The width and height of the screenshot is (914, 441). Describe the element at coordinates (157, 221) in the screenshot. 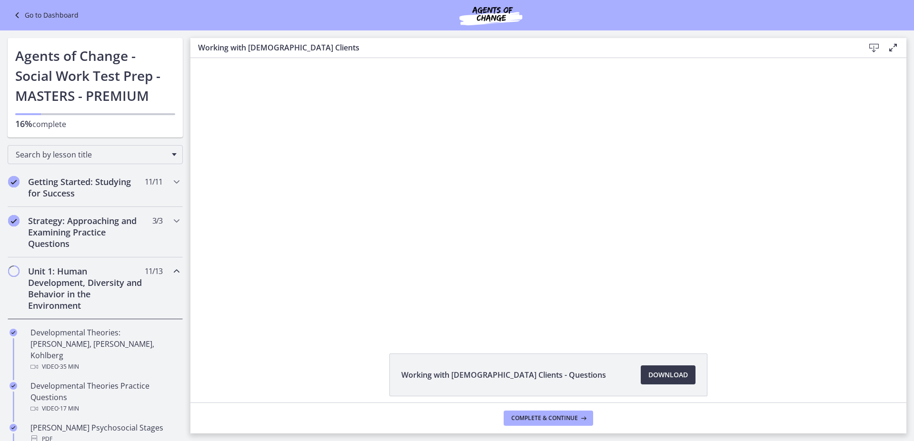

I see `span: 3 / 3` at that location.